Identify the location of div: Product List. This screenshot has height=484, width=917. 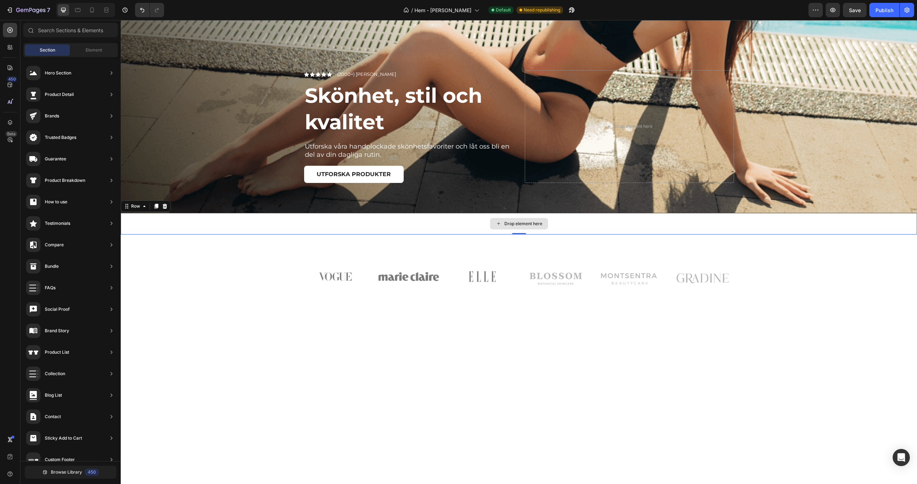
(57, 353).